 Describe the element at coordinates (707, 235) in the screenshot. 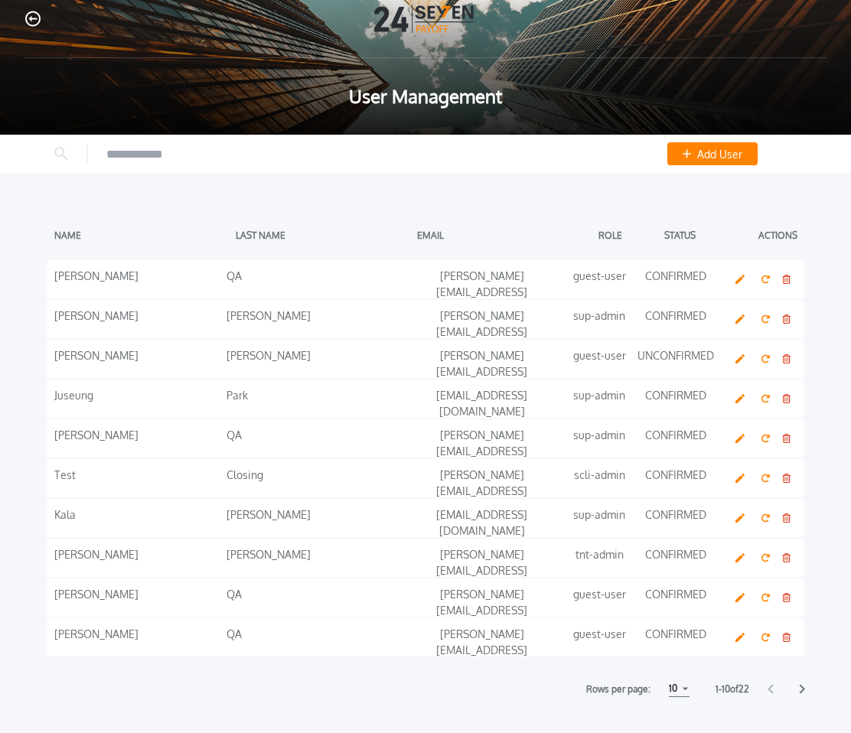

I see `div: STATUS` at that location.